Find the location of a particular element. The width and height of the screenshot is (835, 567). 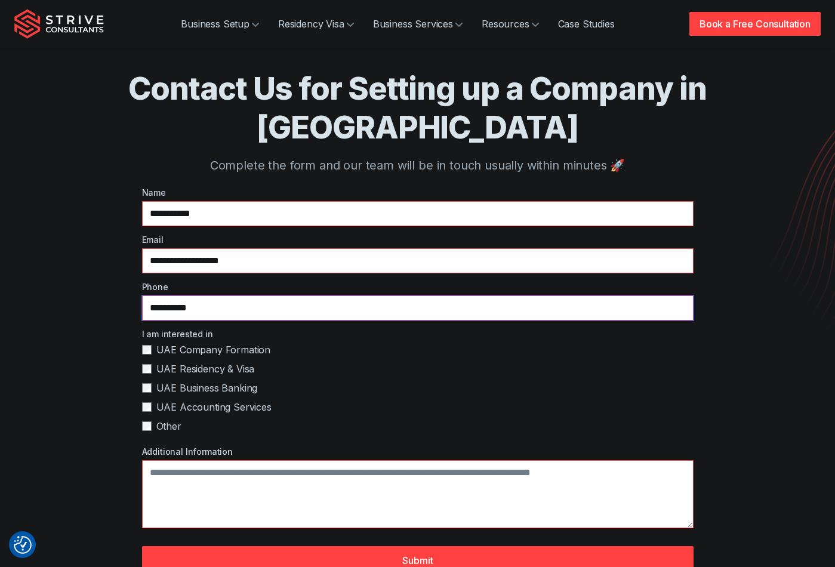

span: UAE Company Formation is located at coordinates (214, 350).